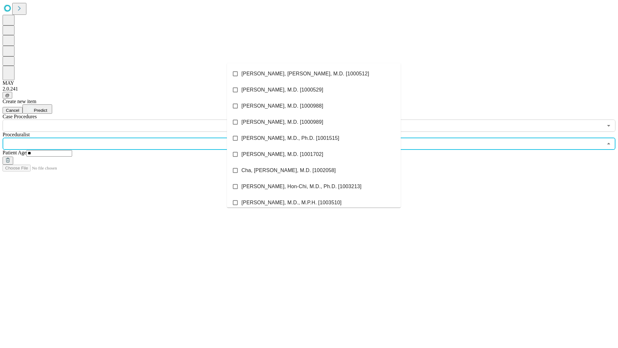 Image resolution: width=618 pixels, height=348 pixels. What do you see at coordinates (13, 110) in the screenshot?
I see `span: Cancel` at bounding box center [13, 110].